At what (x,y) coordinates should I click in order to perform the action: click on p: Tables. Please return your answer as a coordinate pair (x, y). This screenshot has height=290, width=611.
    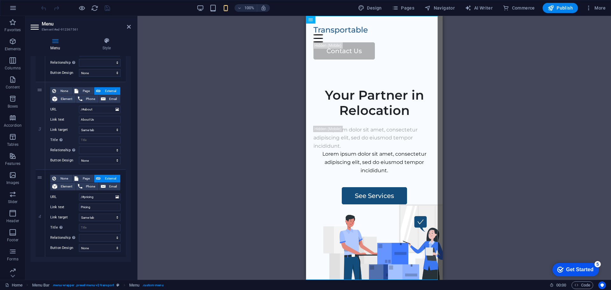
    Looking at the image, I should click on (13, 145).